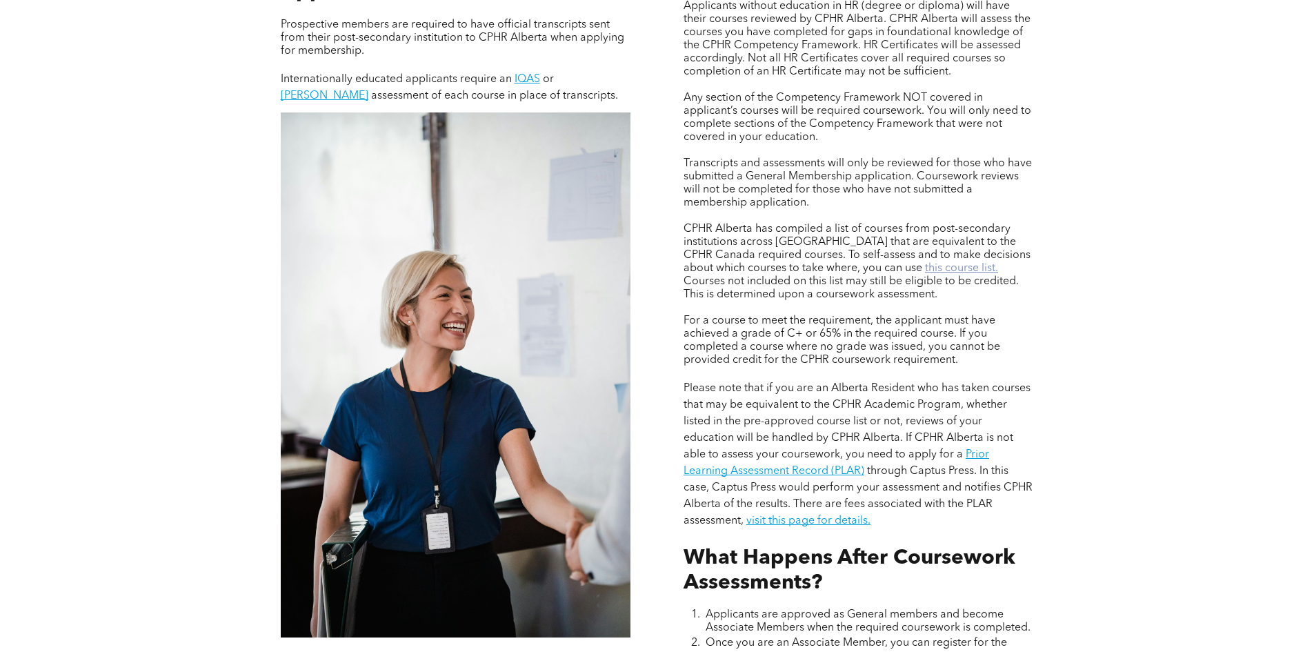 Image resolution: width=1314 pixels, height=652 pixels. I want to click on span: or, so click(548, 79).